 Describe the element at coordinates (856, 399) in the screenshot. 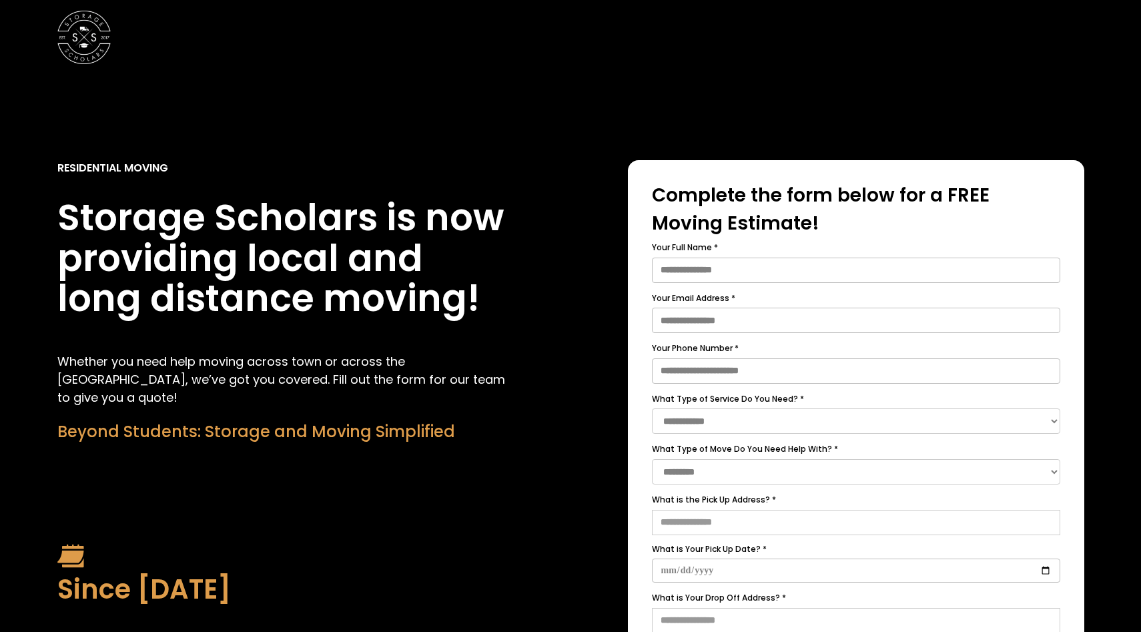

I see `label: What Type of Service Do You Need? *` at that location.